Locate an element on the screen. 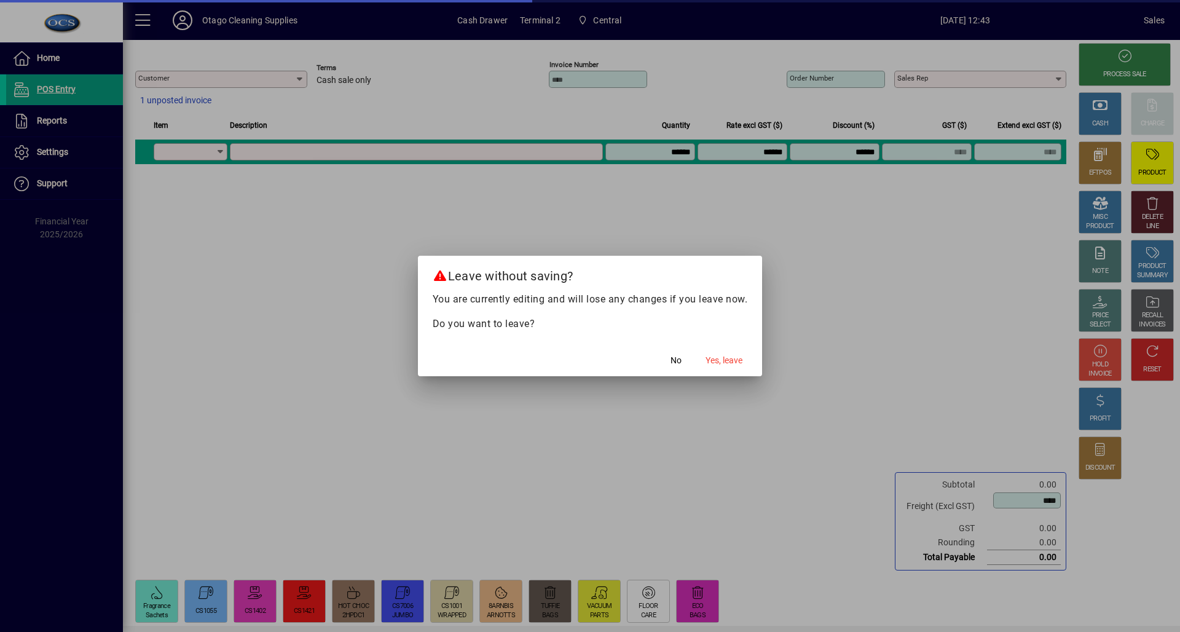 The image size is (1180, 632). p: Do you want to leave? is located at coordinates (590, 324).